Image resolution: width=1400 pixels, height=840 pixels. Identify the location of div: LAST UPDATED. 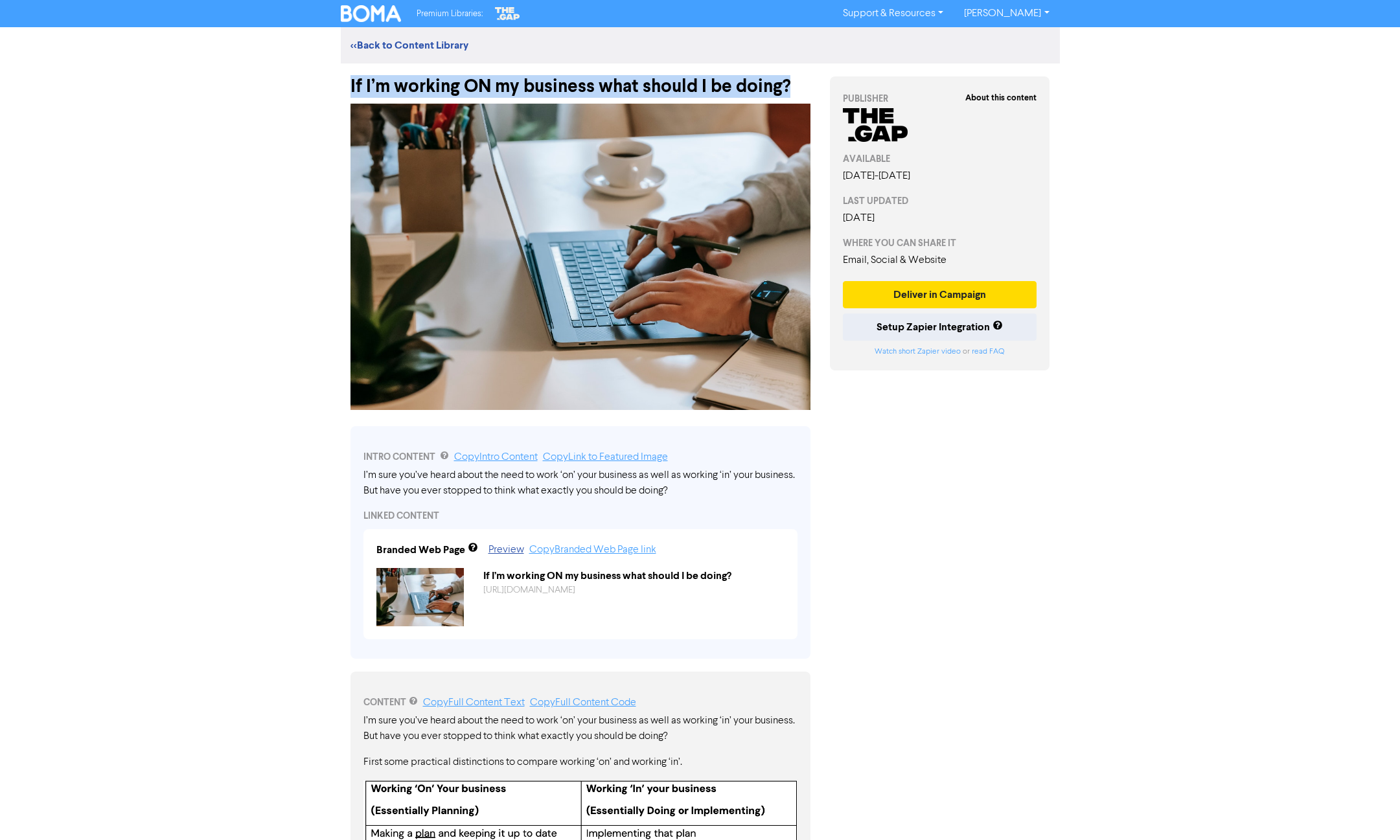
(940, 201).